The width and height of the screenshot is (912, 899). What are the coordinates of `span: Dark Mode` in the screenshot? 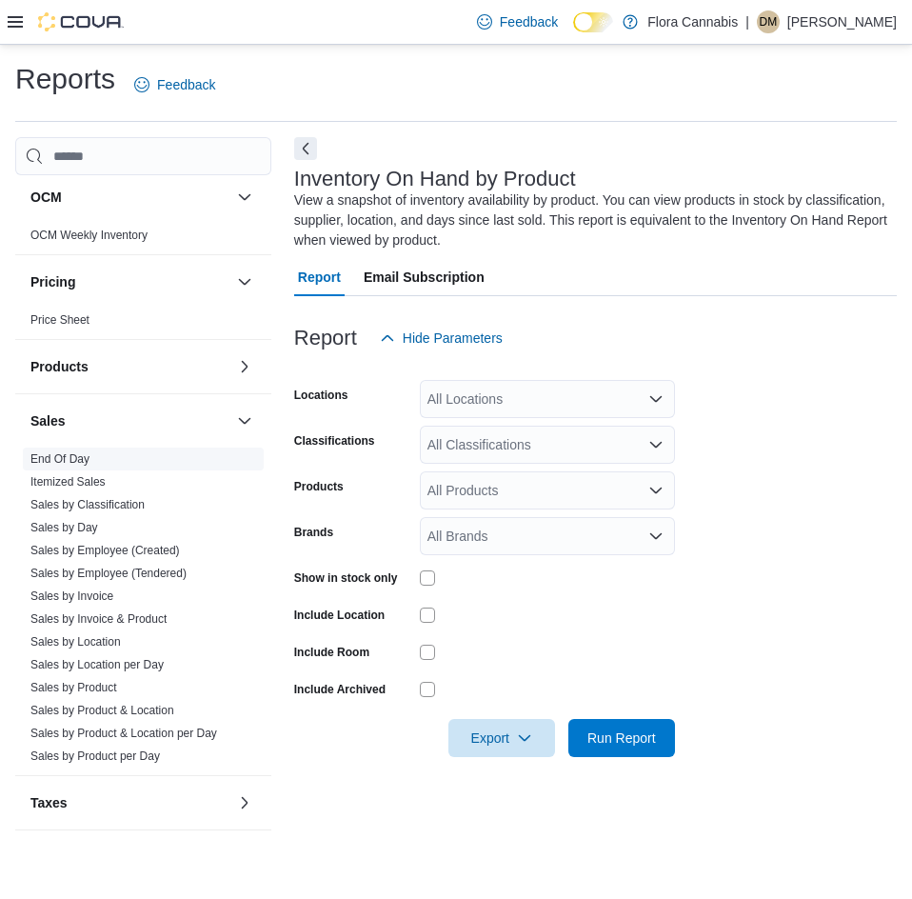 It's located at (573, 32).